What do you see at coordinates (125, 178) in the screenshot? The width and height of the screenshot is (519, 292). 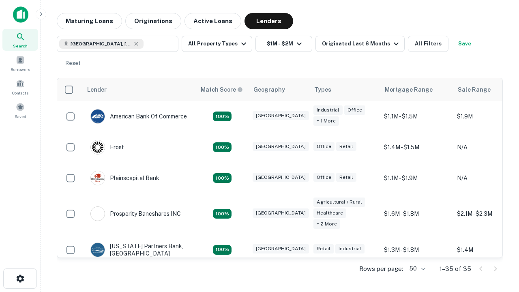 I see `div: Plainscapital Bank` at bounding box center [125, 178].